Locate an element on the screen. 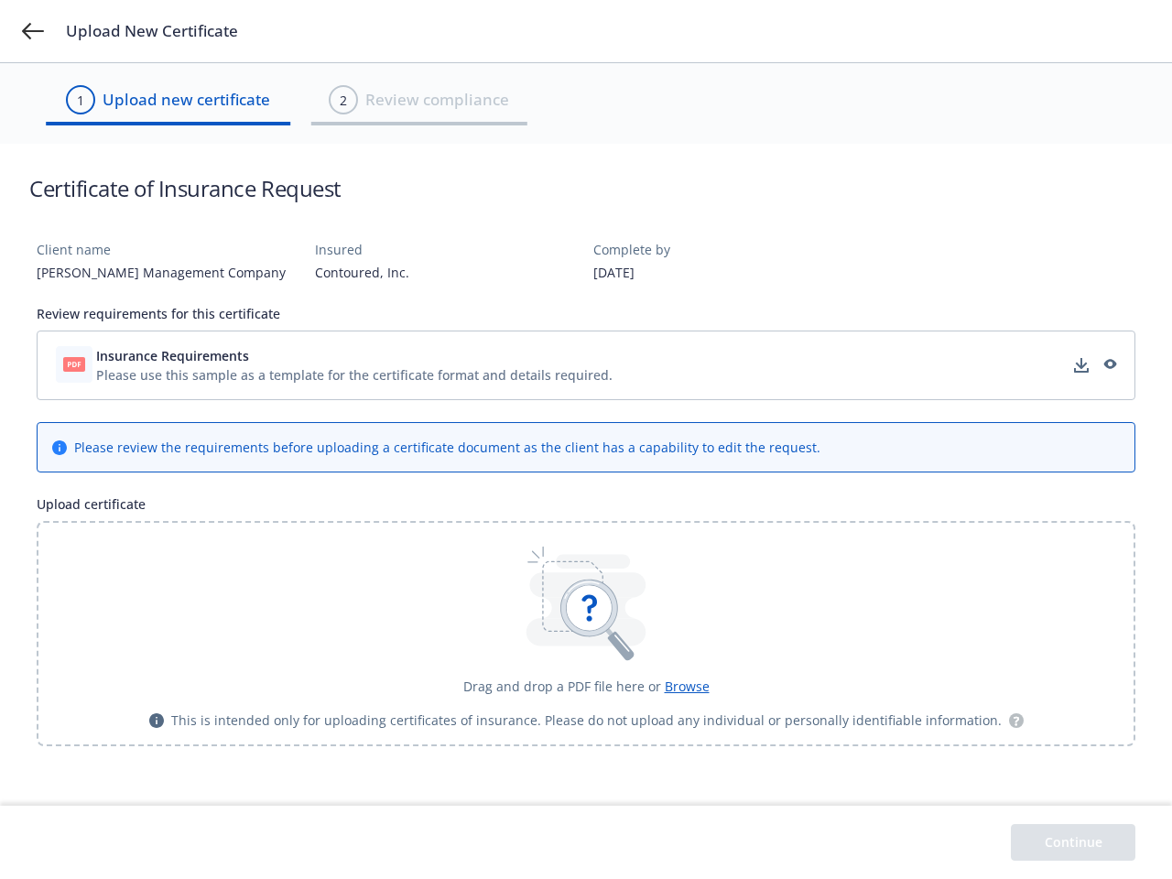  div: Upload certificate is located at coordinates (586, 504).